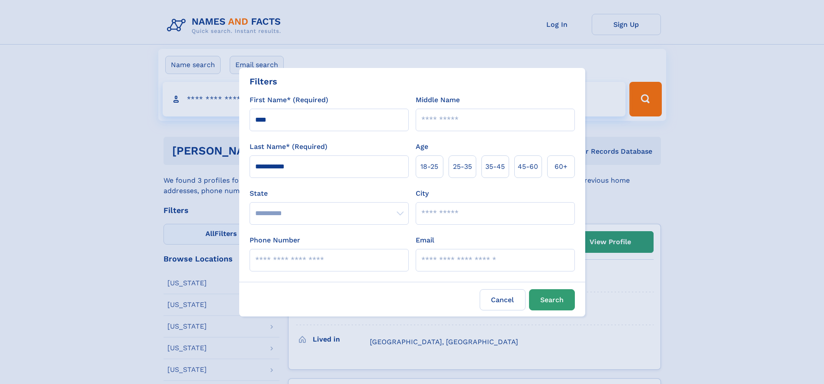 The height and width of the screenshot is (384, 824). Describe the element at coordinates (275, 240) in the screenshot. I see `label: Phone Number` at that location.